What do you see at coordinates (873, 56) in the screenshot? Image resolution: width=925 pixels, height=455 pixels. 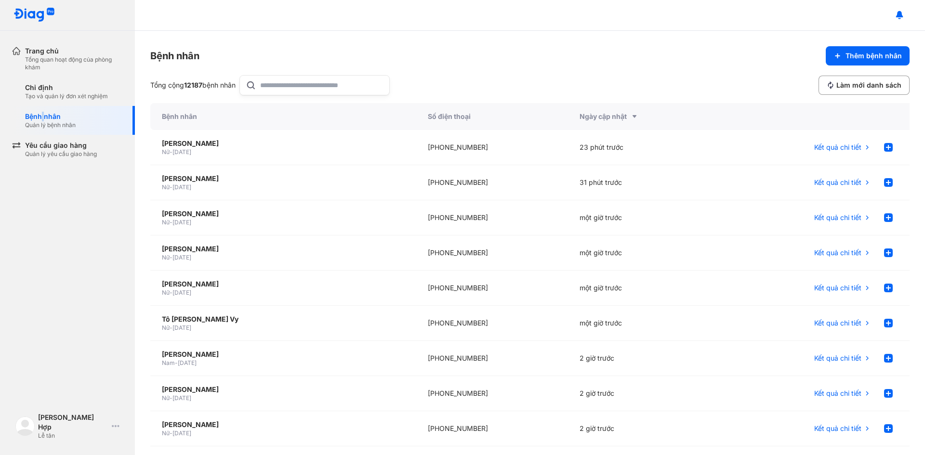 I see `span: Thêm bệnh nhân` at bounding box center [873, 56].